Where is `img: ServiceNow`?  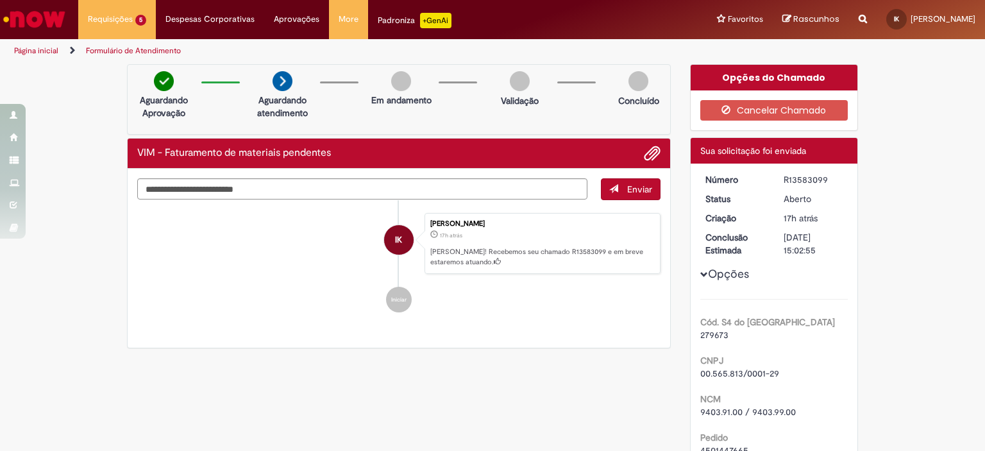 img: ServiceNow is located at coordinates (34, 19).